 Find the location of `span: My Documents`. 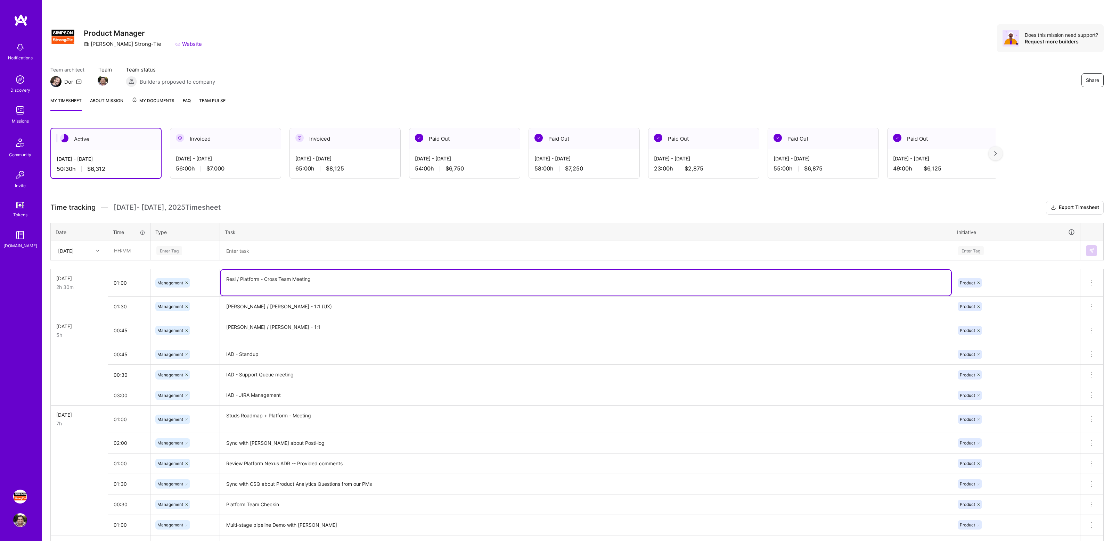

span: My Documents is located at coordinates (153, 101).